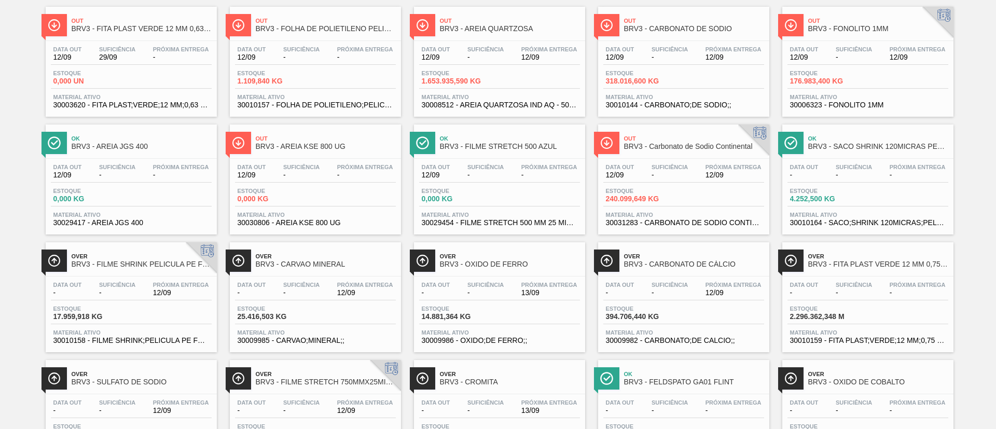 This screenshot has width=996, height=429. Describe the element at coordinates (142, 264) in the screenshot. I see `span: BRV3 - FILME SHRINK PELICULA PE FOLHA LARG 240` at that location.